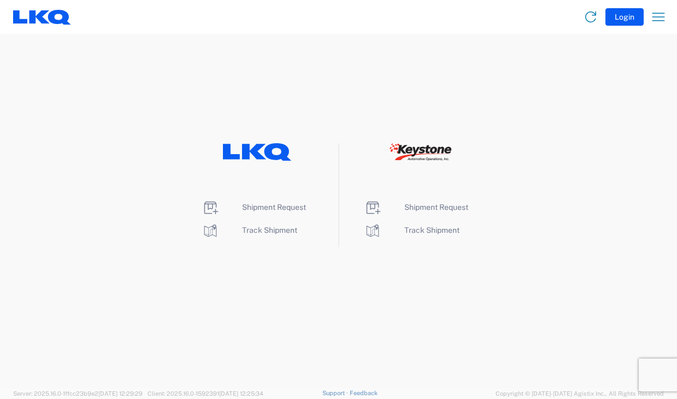 This screenshot has height=399, width=677. Describe the element at coordinates (364, 393) in the screenshot. I see `a: Feedback` at that location.